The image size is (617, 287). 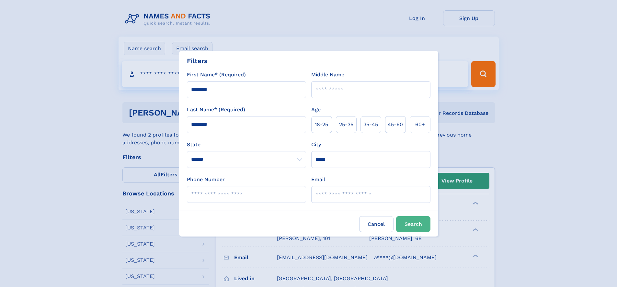 I want to click on label: Email, so click(x=318, y=180).